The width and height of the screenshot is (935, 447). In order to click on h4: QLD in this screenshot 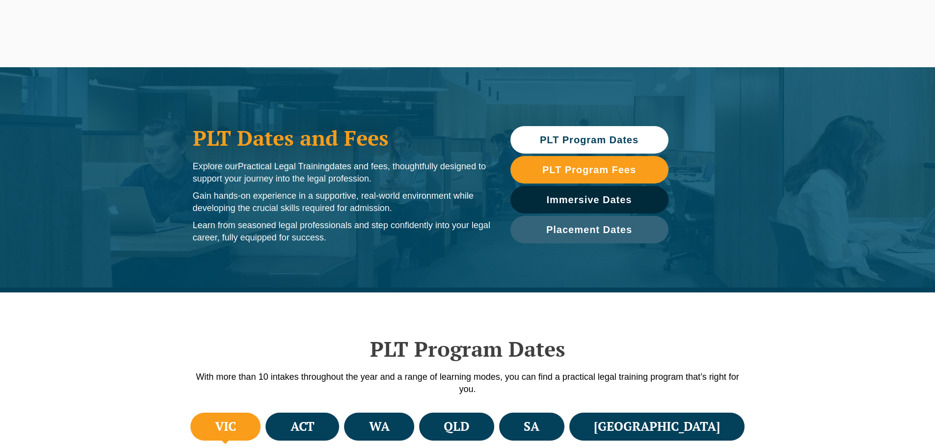, I will do `click(457, 427)`.